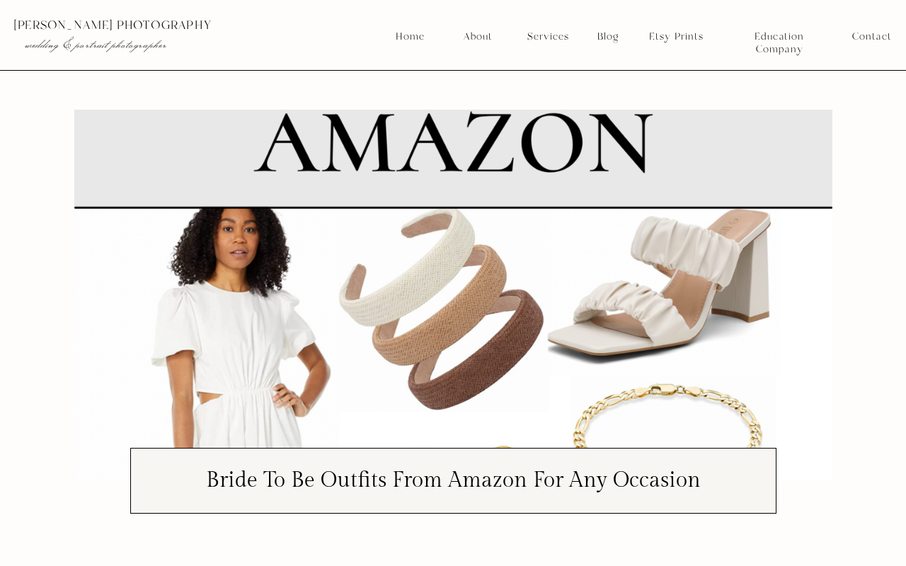 The height and width of the screenshot is (566, 906). Describe the element at coordinates (453, 480) in the screenshot. I see `h1: Bride To Be Outfits From Amazon For Any Occasion` at that location.